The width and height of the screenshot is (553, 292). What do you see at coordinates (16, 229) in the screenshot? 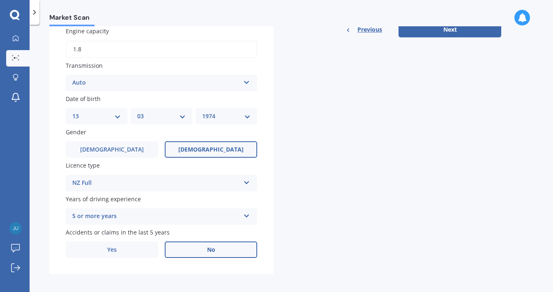
I see `img: 2234401206a7a221eb099137f12589ae` at bounding box center [16, 229].